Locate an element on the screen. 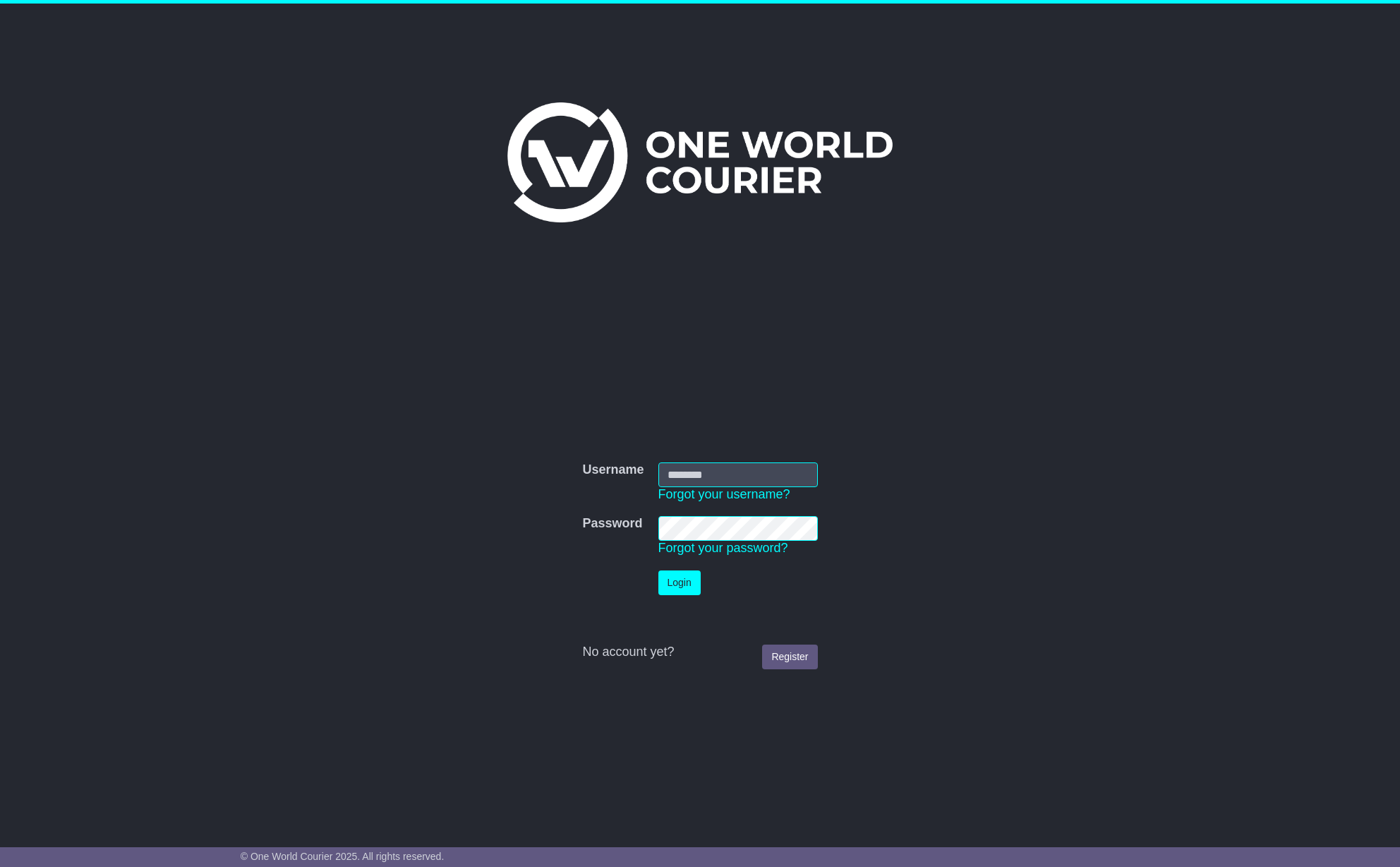 This screenshot has width=1400, height=867. img: One World is located at coordinates (700, 162).